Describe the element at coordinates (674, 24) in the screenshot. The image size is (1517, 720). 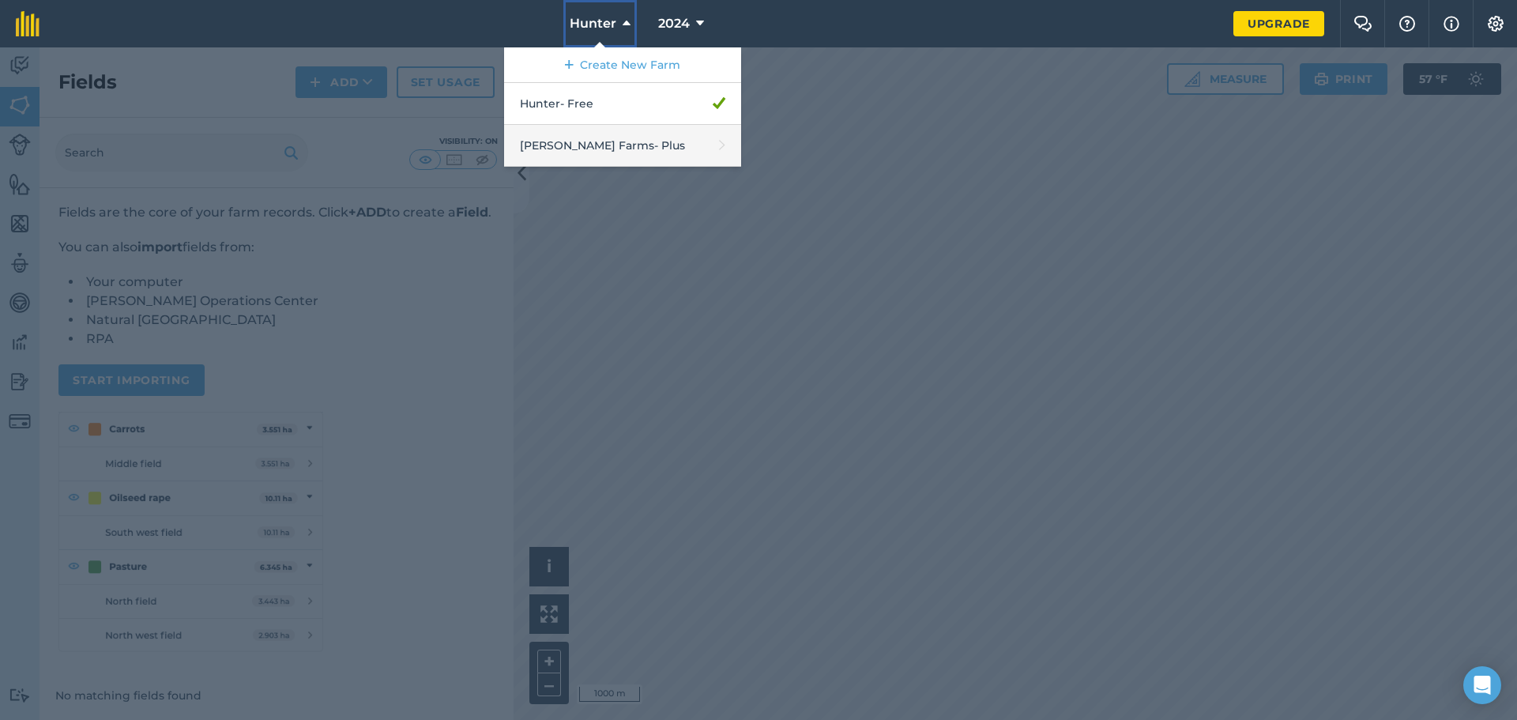
I see `span: 2024` at that location.